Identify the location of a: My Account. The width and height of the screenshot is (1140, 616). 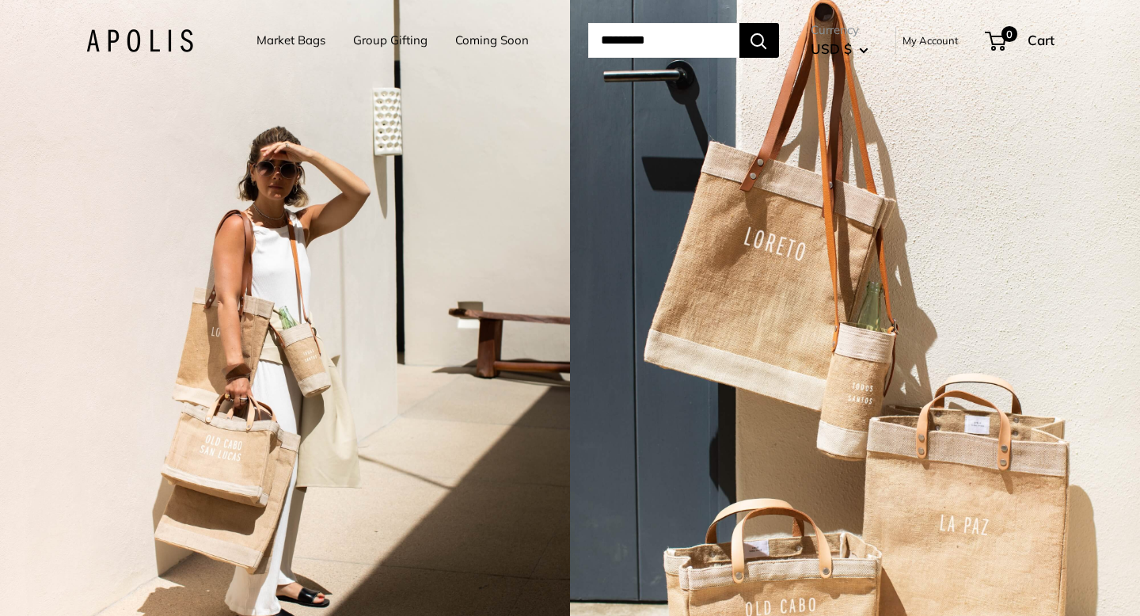
(930, 40).